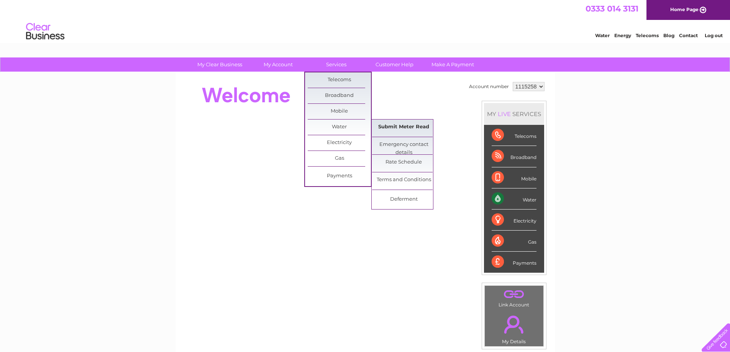  What do you see at coordinates (403, 145) in the screenshot?
I see `a: Emergency contact details` at bounding box center [403, 145].